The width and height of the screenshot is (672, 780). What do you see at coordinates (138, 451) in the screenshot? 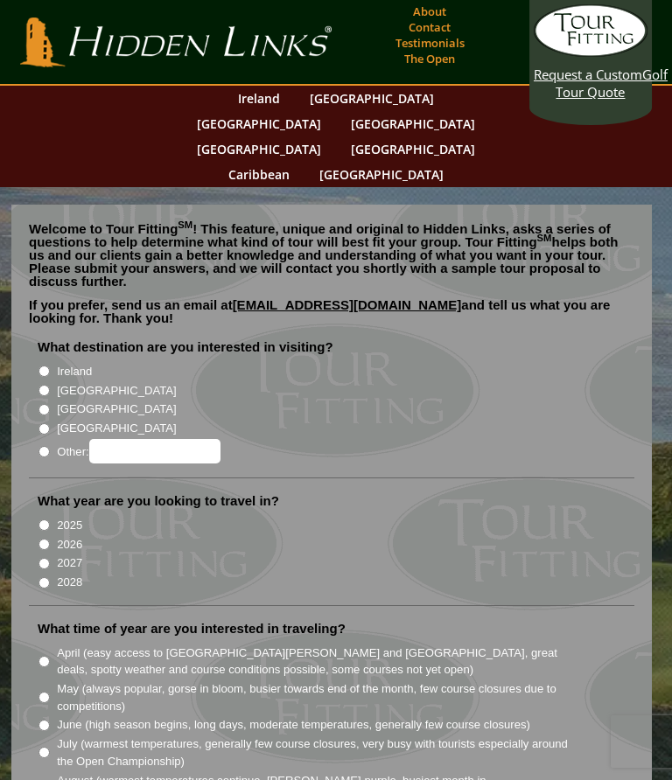
I see `label: Other:` at bounding box center [138, 451].